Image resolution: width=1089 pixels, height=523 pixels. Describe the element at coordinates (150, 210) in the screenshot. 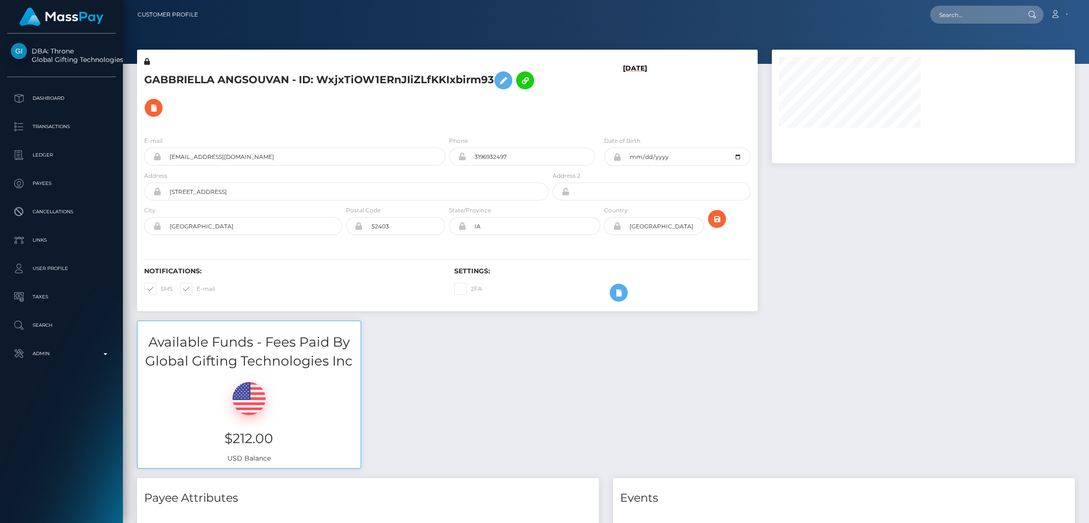

I see `label: City` at that location.